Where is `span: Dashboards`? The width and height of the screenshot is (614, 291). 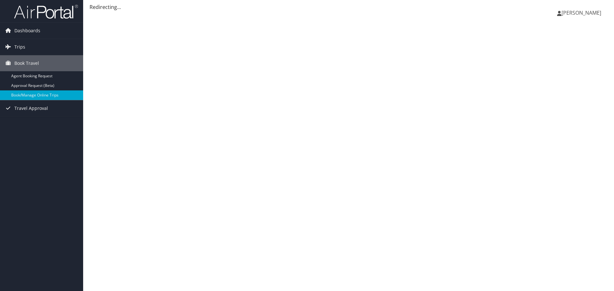 span: Dashboards is located at coordinates (27, 31).